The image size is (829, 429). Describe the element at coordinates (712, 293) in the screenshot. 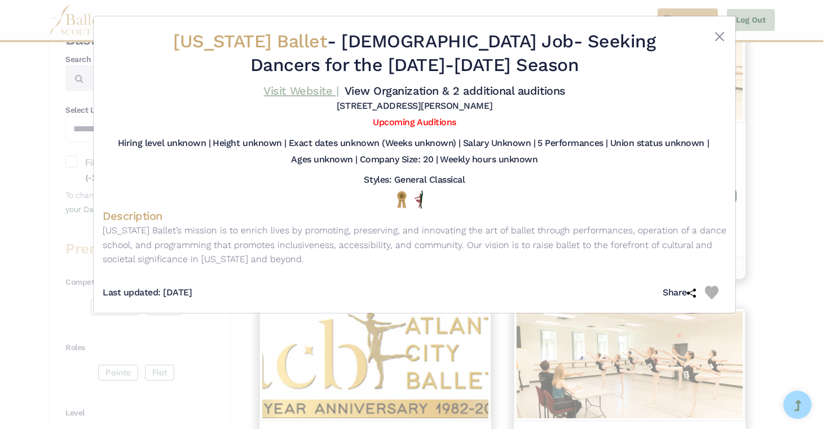

I see `img: Heart` at that location.